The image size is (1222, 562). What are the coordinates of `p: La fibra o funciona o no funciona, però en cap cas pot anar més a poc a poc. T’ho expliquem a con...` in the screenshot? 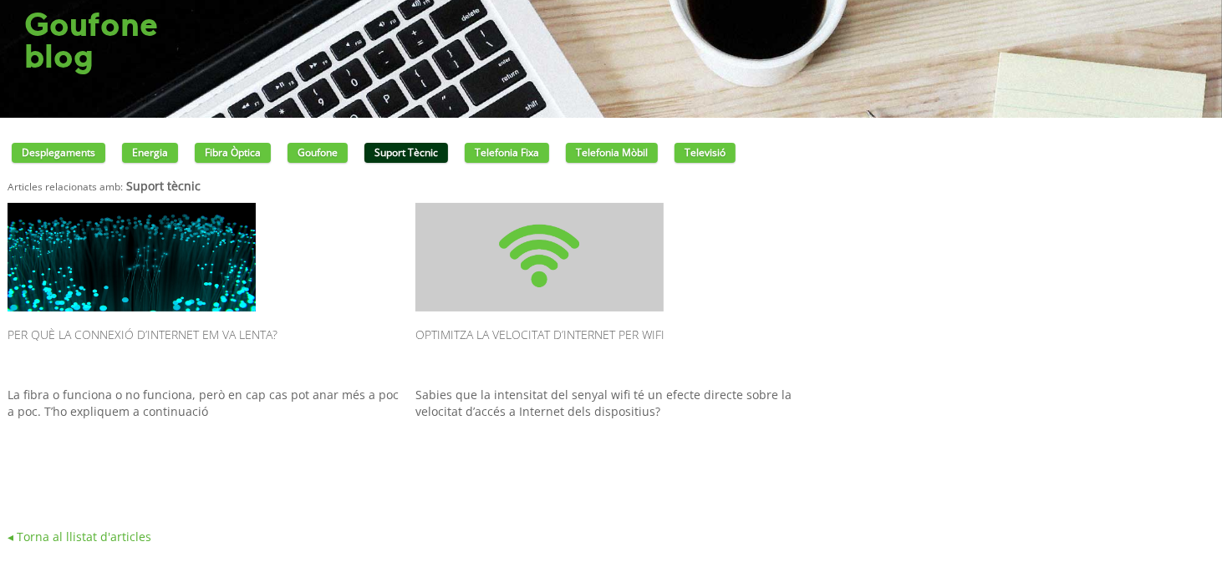 It's located at (203, 429).